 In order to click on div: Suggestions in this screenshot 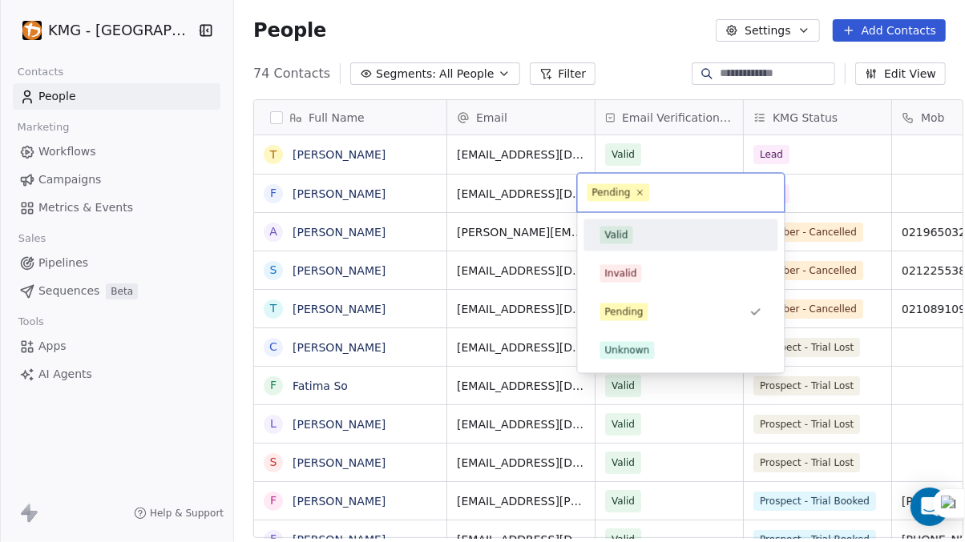, I will do `click(681, 293)`.